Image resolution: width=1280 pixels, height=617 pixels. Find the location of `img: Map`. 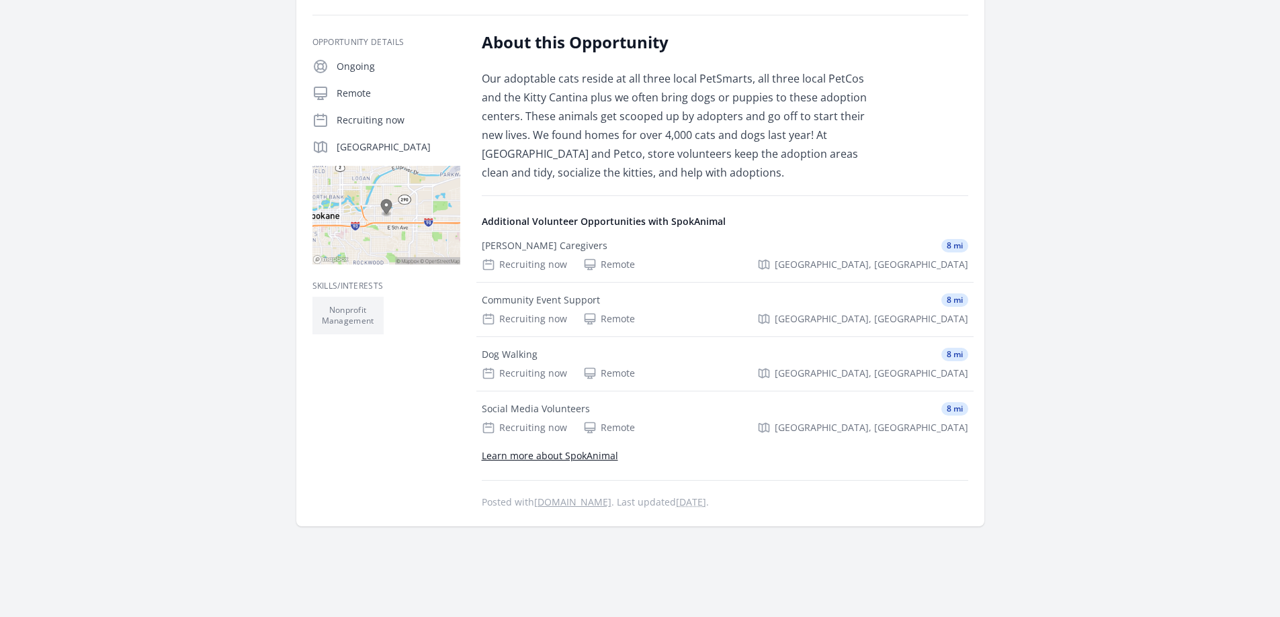

img: Map is located at coordinates (386, 215).